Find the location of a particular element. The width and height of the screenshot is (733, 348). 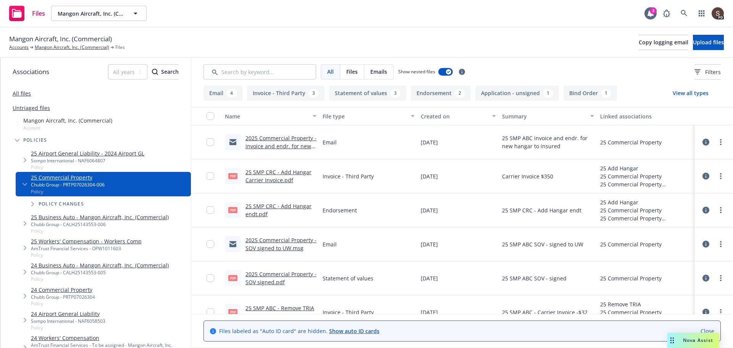

button: Statement of values is located at coordinates (368, 93).